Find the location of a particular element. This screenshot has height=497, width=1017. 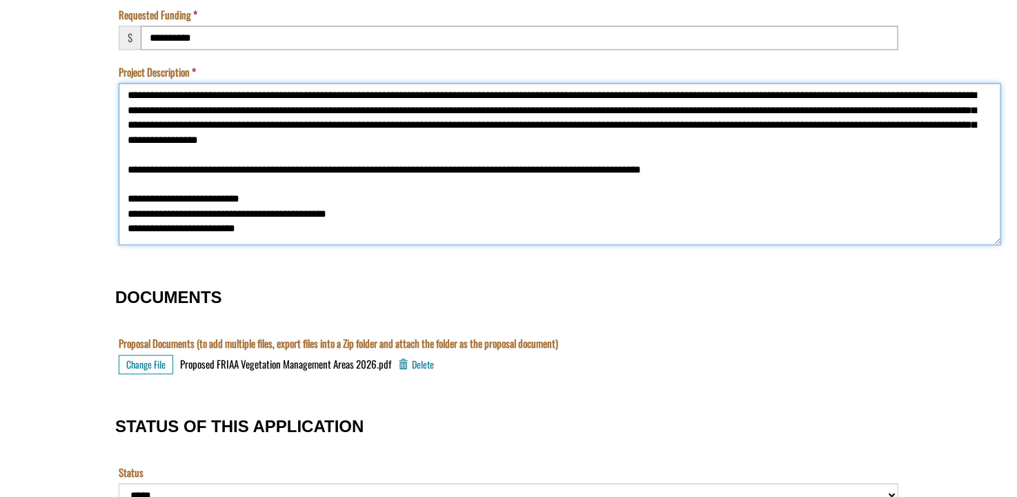

input: Program is a required field. is located at coordinates (335, 30).